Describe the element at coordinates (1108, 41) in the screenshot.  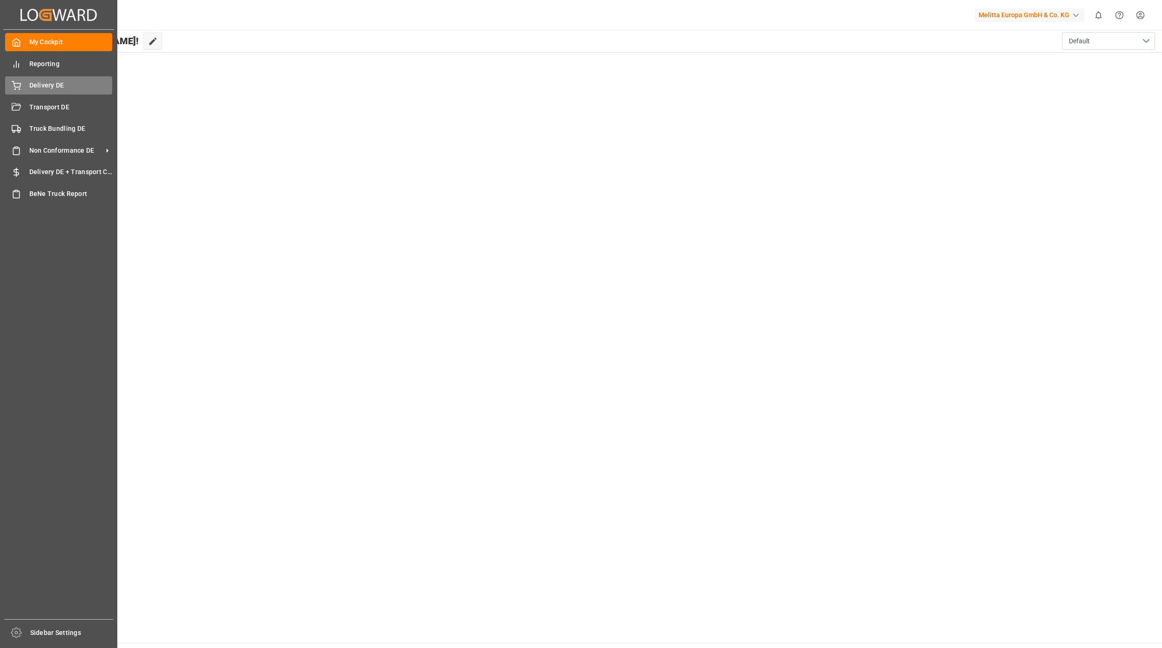
I see `button: open menu` at that location.